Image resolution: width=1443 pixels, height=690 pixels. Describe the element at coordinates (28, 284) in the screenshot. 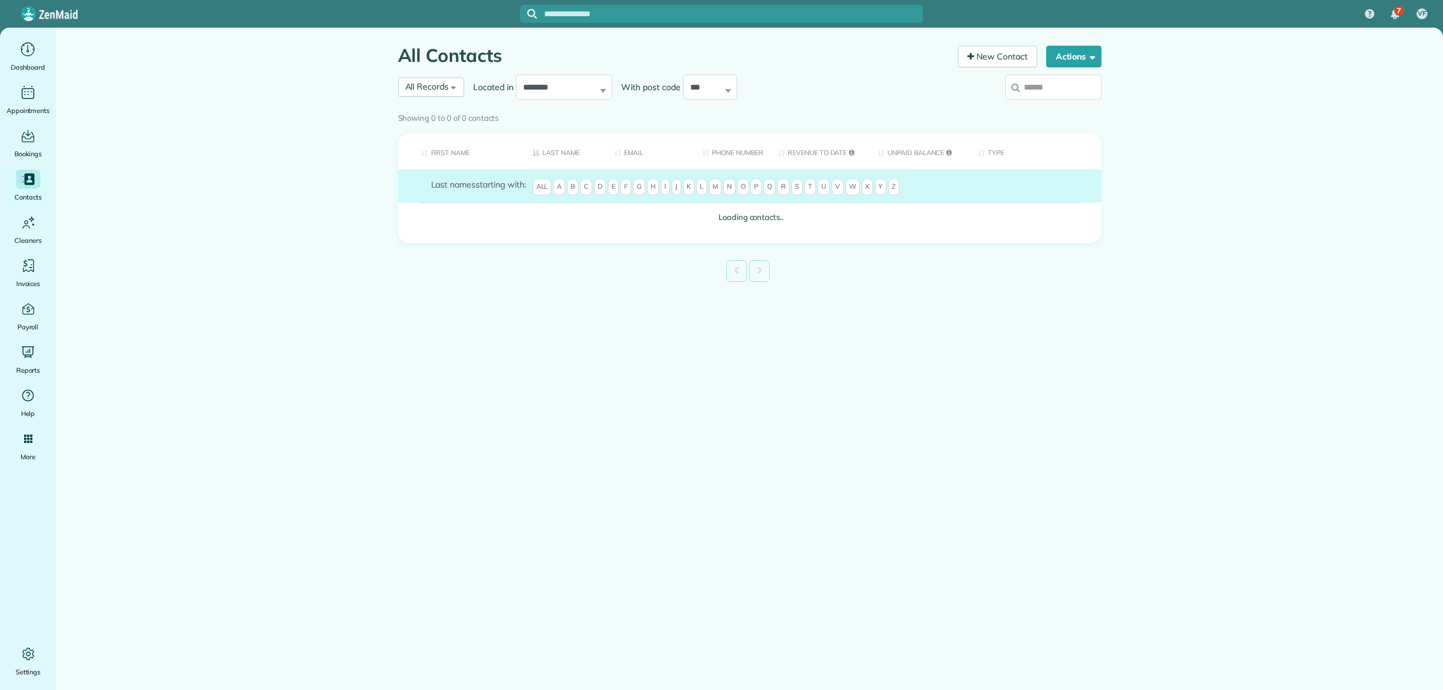

I see `span: Invoices` at that location.